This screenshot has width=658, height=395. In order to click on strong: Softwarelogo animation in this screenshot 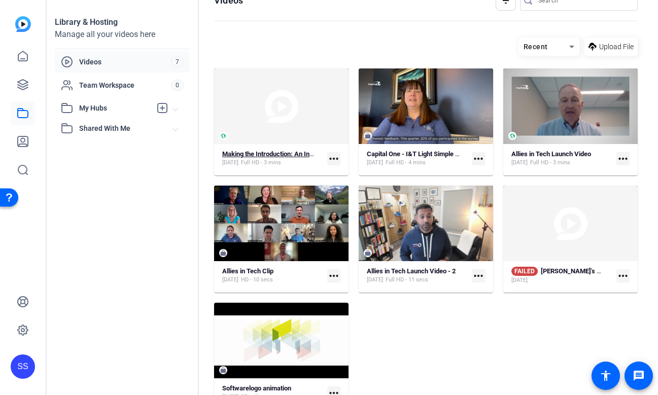, I will do `click(257, 388)`.